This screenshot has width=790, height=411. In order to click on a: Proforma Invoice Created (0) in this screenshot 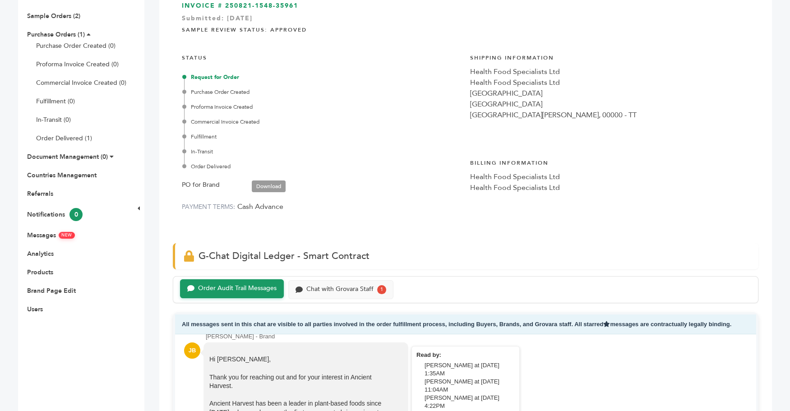, I will do `click(77, 64)`.